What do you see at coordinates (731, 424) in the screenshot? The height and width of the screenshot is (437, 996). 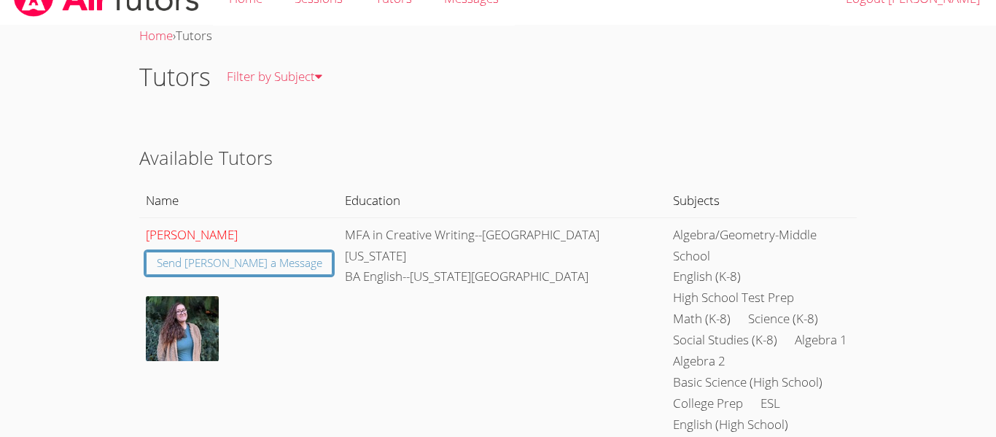 I see `li: English (High School)` at bounding box center [731, 424].